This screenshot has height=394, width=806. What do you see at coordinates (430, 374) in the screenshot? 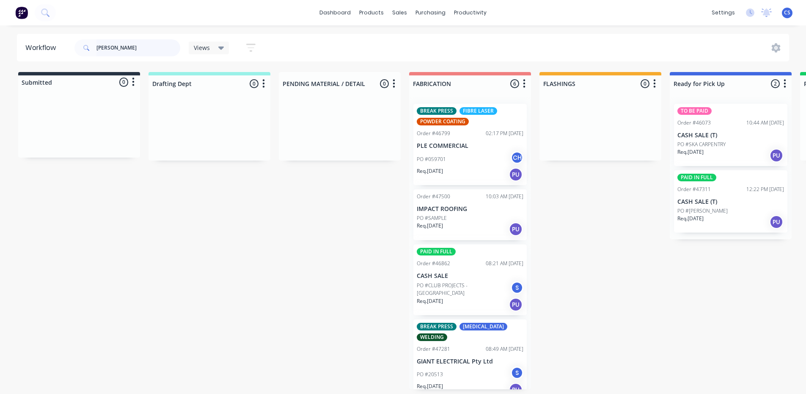
I see `p: PO #20513` at bounding box center [430, 374].